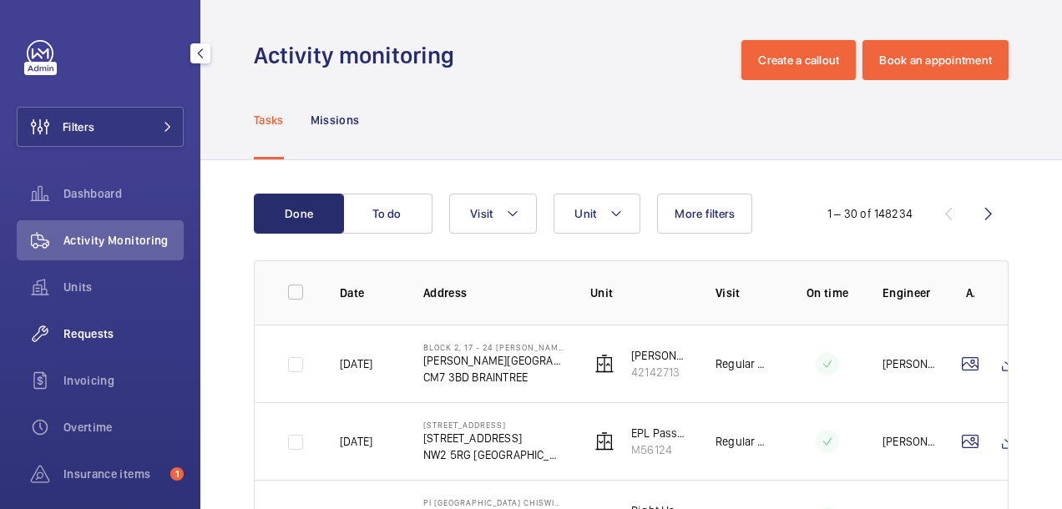  What do you see at coordinates (359, 55) in the screenshot?
I see `h1: Activity monitoring` at bounding box center [359, 55].